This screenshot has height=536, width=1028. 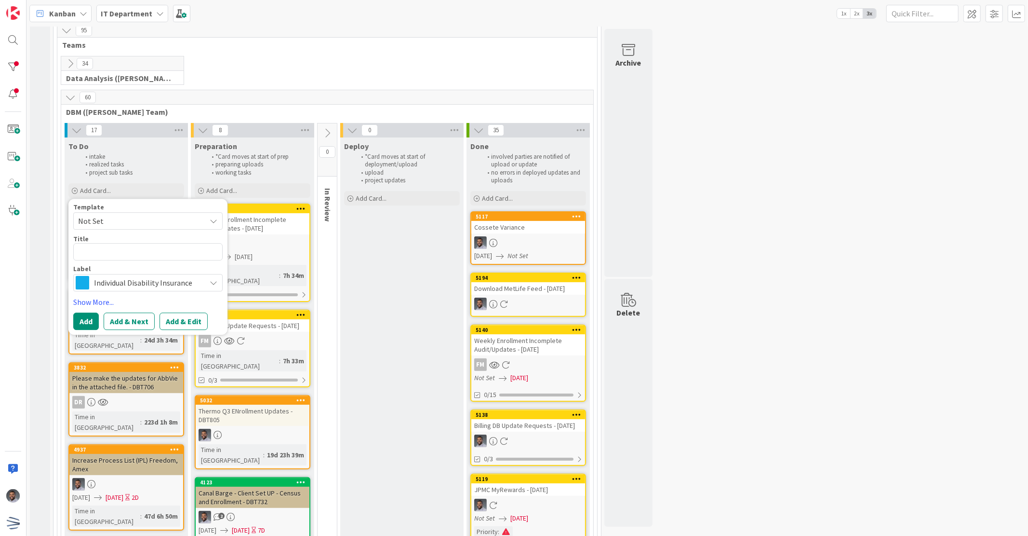 What do you see at coordinates (85, 64) in the screenshot?
I see `span: 34` at bounding box center [85, 64].